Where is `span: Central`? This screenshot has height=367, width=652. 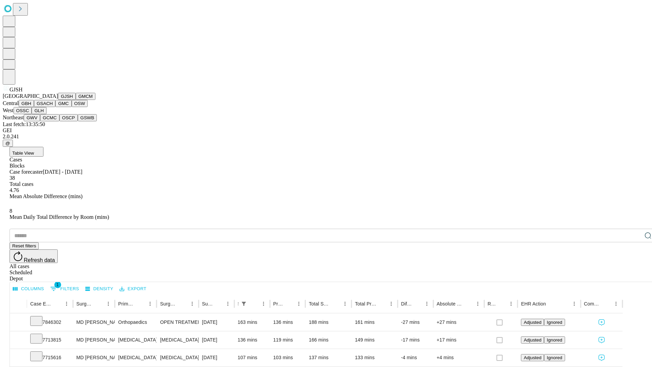
span: Central is located at coordinates (11, 103).